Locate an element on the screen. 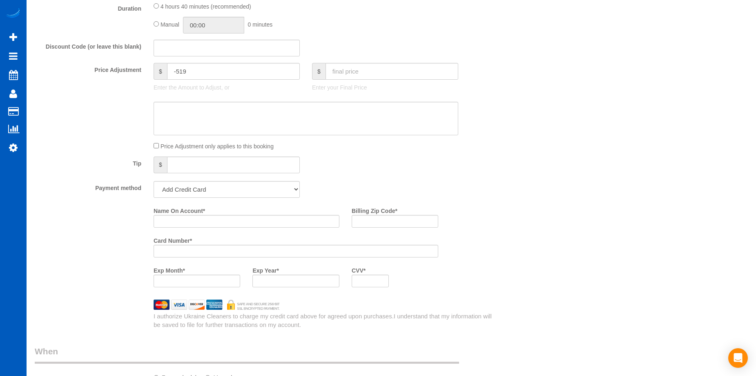 The height and width of the screenshot is (376, 756). span: Price Adjustment only applies to this booking is located at coordinates (217, 146).